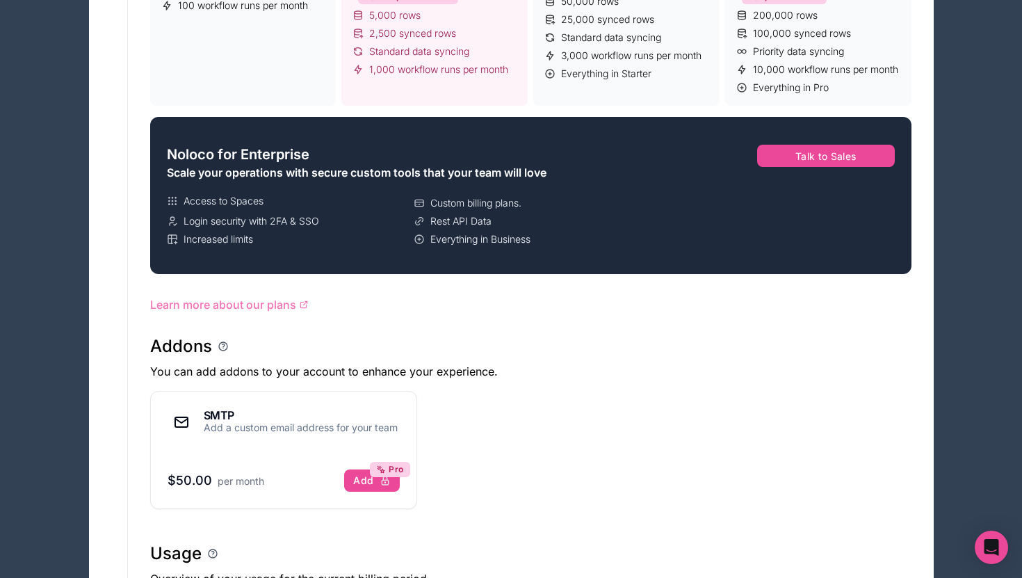 Image resolution: width=1022 pixels, height=578 pixels. What do you see at coordinates (371, 480) in the screenshot?
I see `button: AddPro` at bounding box center [371, 480].